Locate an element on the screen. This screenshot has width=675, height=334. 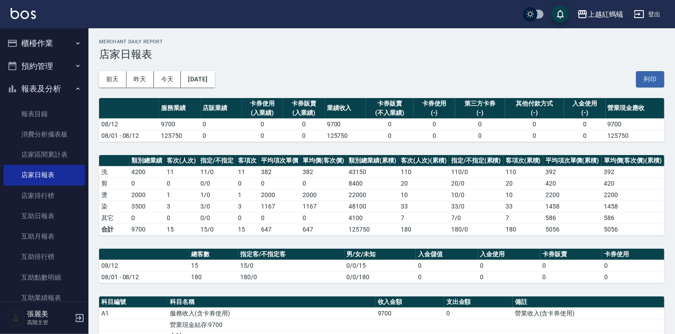
th: 收入金額 is located at coordinates (410, 303).